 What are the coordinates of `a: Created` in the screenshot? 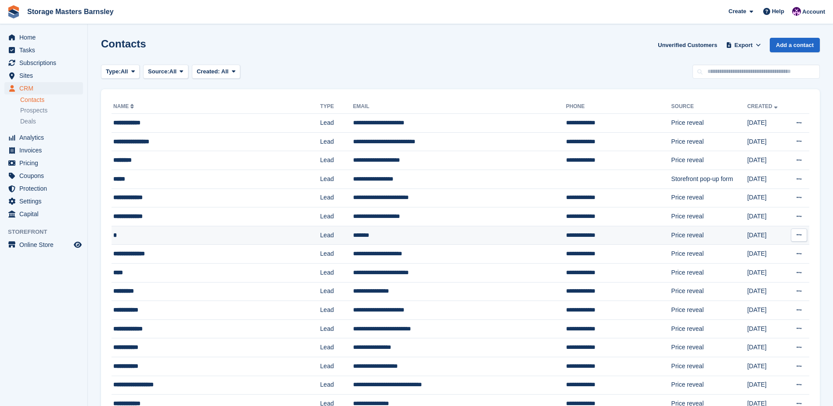 It's located at (764, 106).